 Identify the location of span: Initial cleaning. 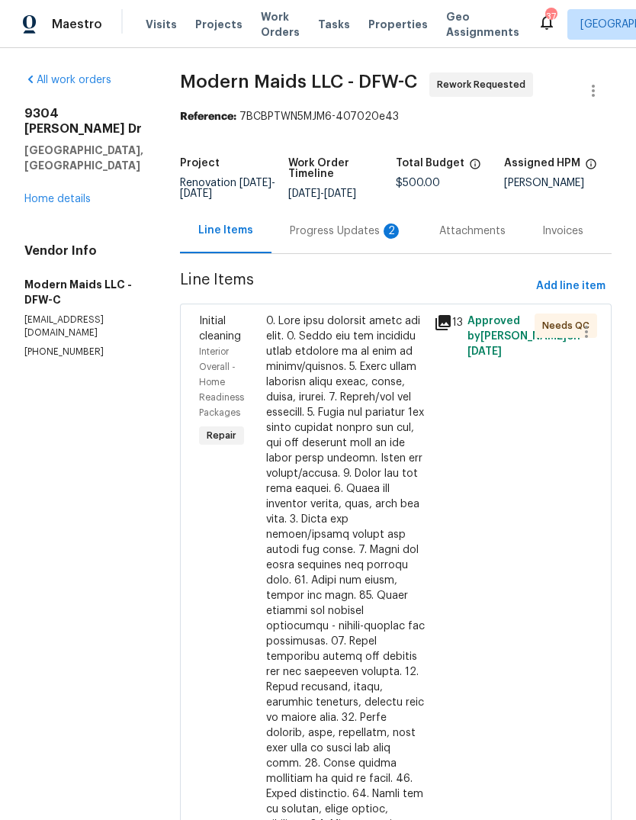
(220, 329).